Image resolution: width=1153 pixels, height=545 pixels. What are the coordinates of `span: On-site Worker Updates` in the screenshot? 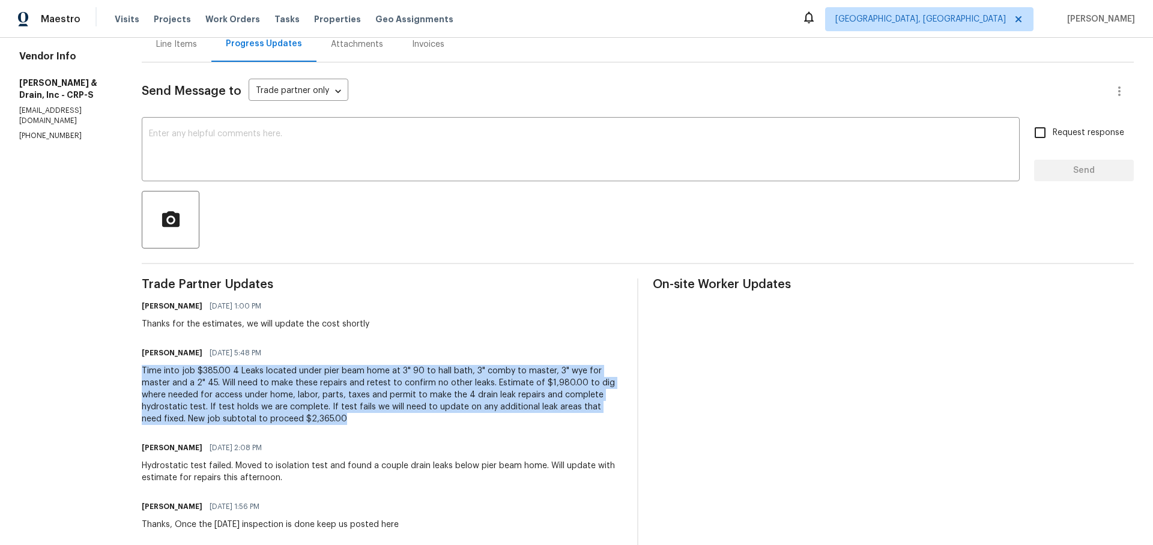 It's located at (893, 285).